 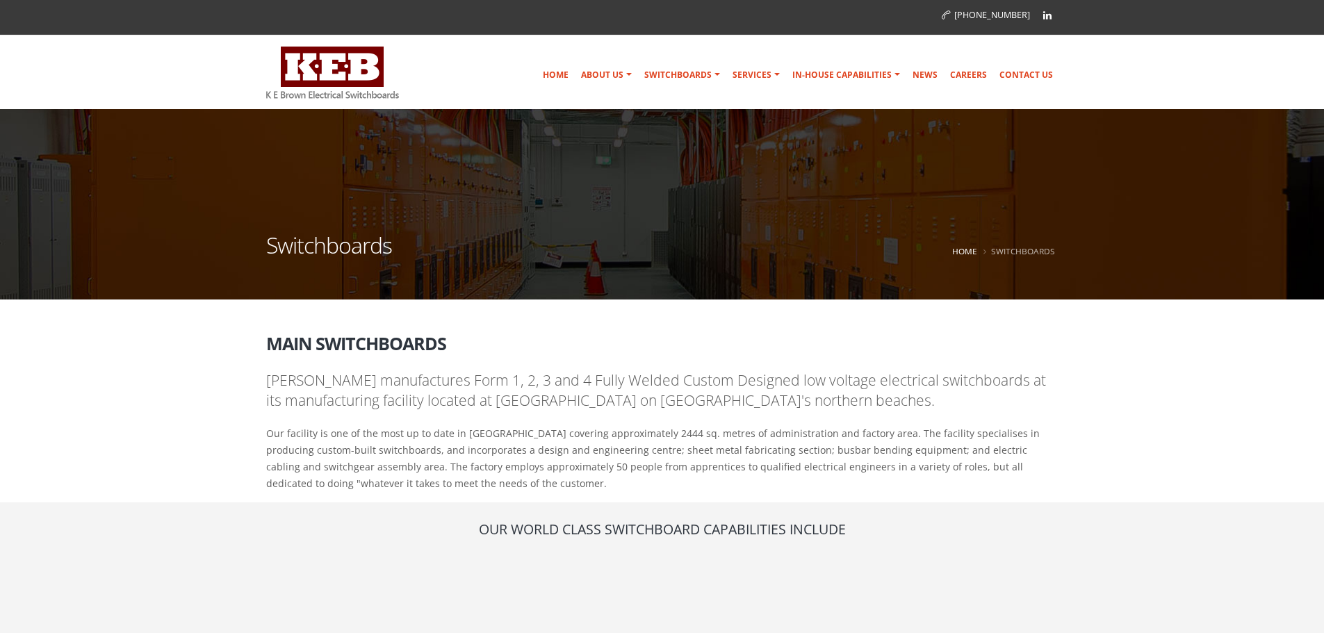 What do you see at coordinates (925, 75) in the screenshot?
I see `a: News` at bounding box center [925, 75].